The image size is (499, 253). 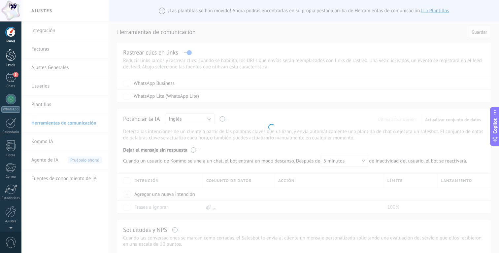 I want to click on div: Listas, so click(x=11, y=155).